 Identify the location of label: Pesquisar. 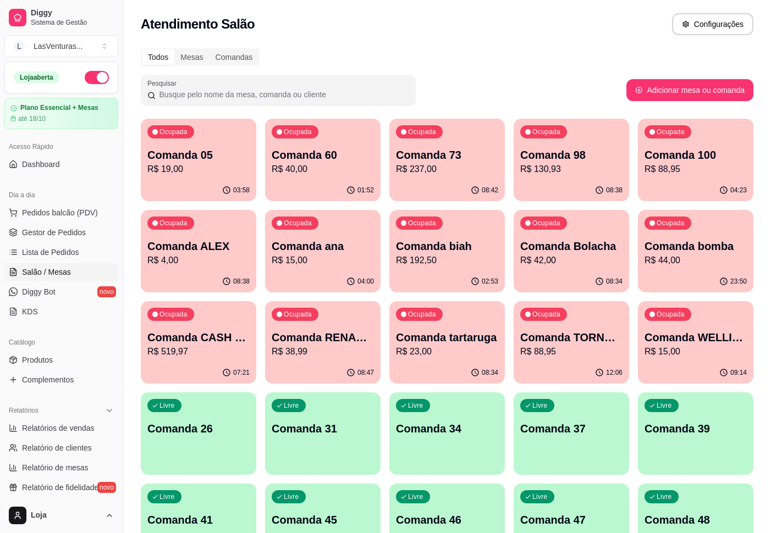
(164, 83).